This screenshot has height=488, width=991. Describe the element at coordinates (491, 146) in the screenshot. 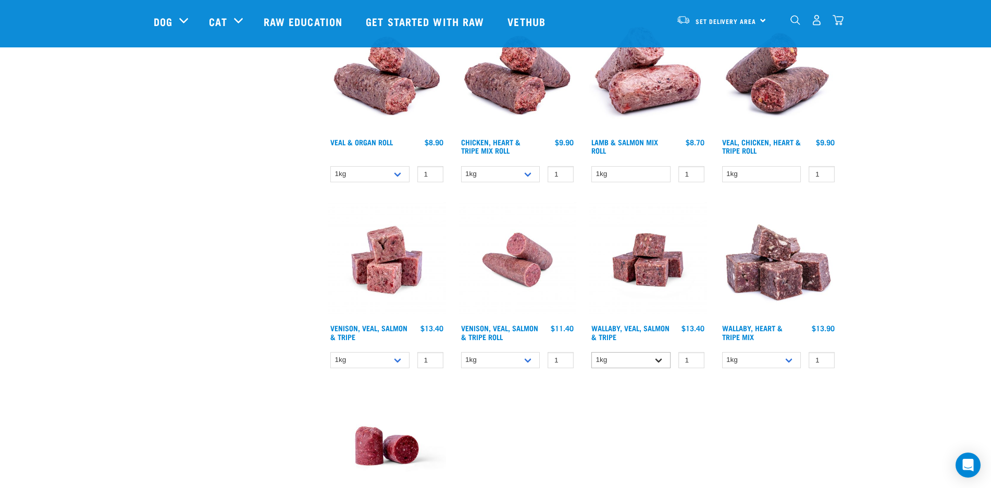

I see `a: Chicken, Heart & Tripe Mix Roll` at that location.